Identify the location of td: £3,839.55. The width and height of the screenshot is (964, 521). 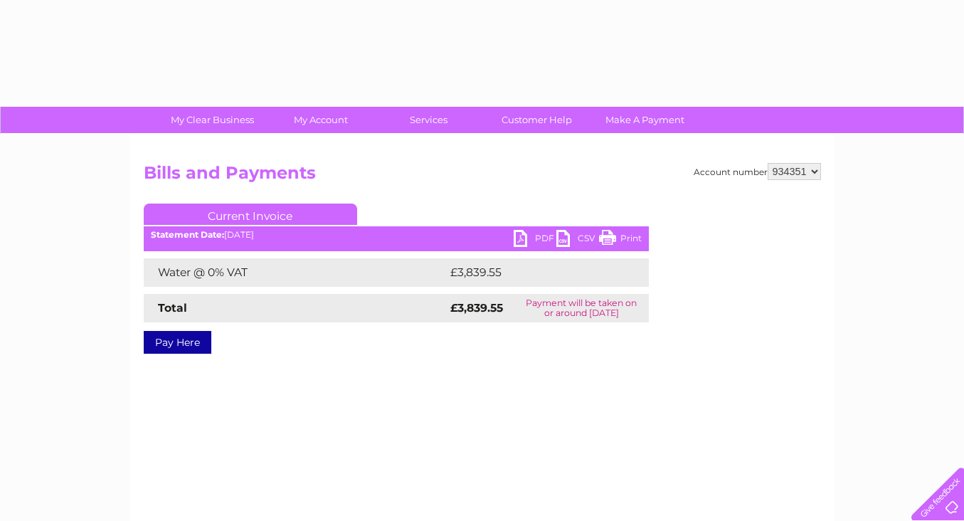
(537, 273).